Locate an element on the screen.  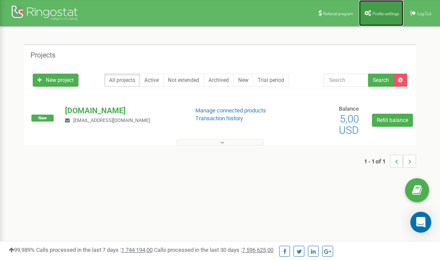
span: Referral program is located at coordinates (338, 14).